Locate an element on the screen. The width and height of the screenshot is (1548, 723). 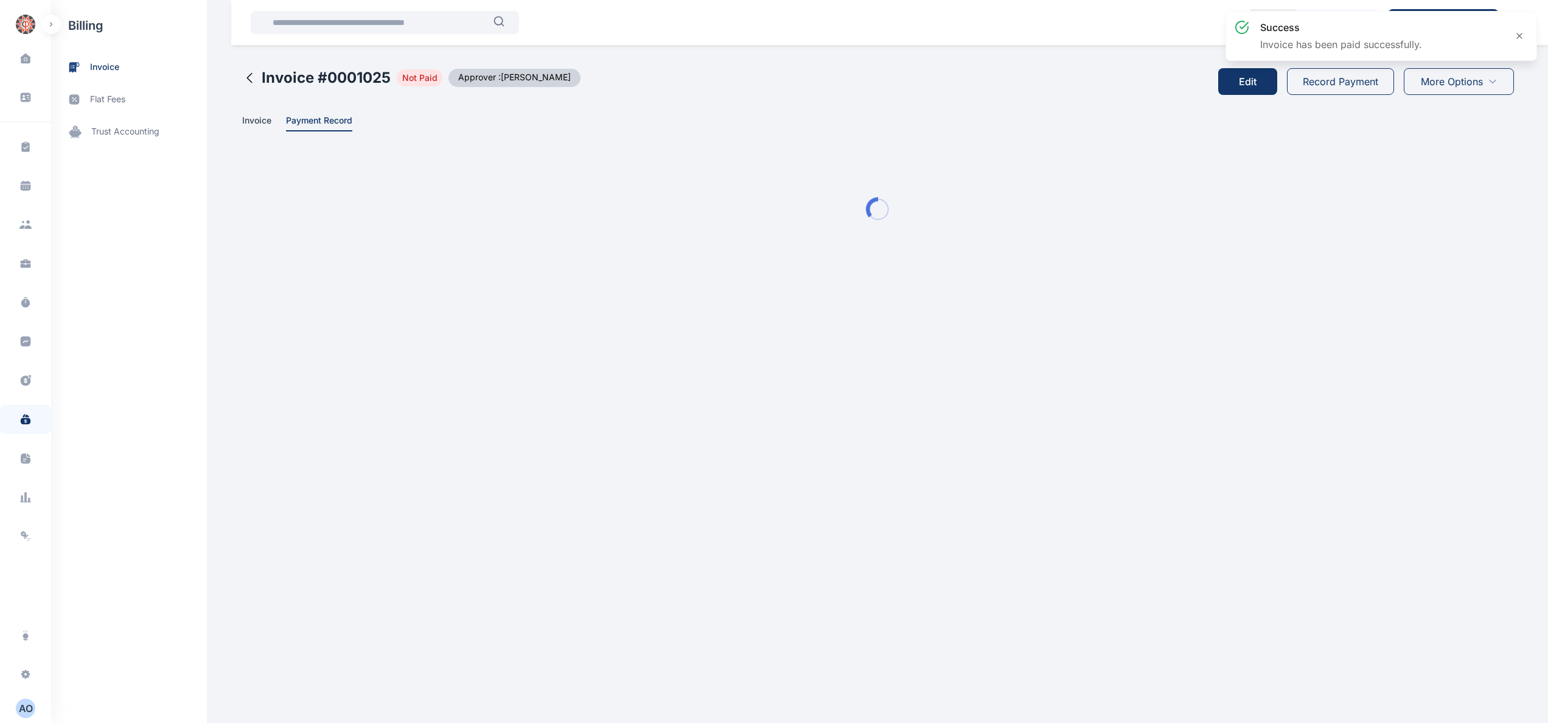
span: More Options is located at coordinates (1451, 82).